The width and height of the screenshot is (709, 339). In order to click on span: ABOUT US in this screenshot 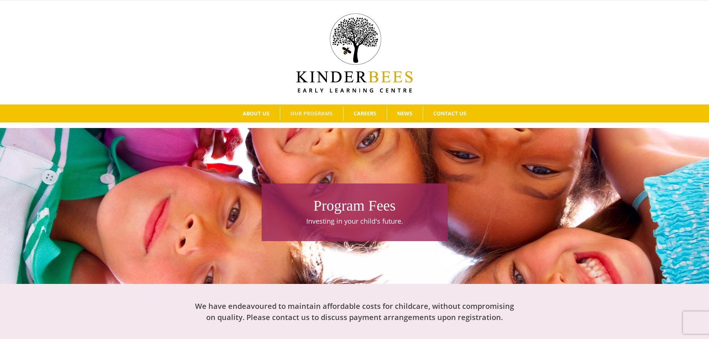, I will do `click(256, 113)`.